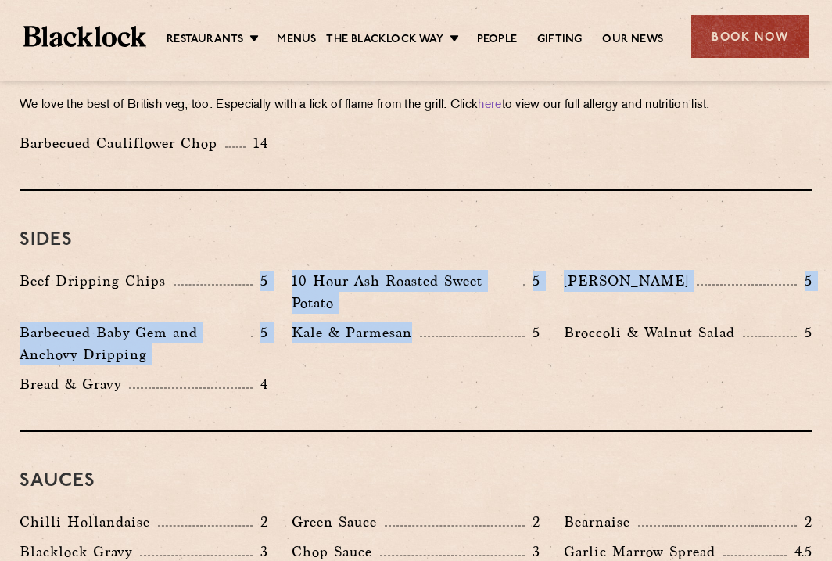 The image size is (832, 561). I want to click on p: Kale & Parmesan, so click(356, 332).